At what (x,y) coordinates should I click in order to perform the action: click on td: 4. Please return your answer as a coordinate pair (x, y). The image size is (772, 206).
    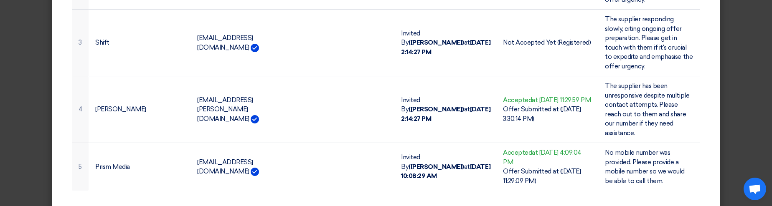
    Looking at the image, I should click on (80, 110).